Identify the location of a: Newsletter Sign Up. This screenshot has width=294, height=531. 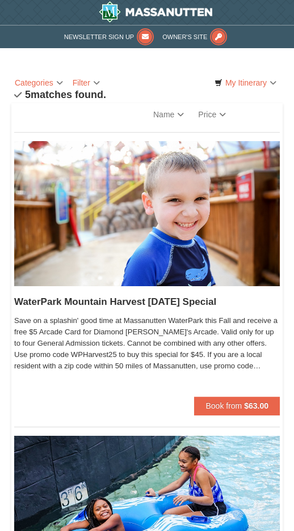
(109, 37).